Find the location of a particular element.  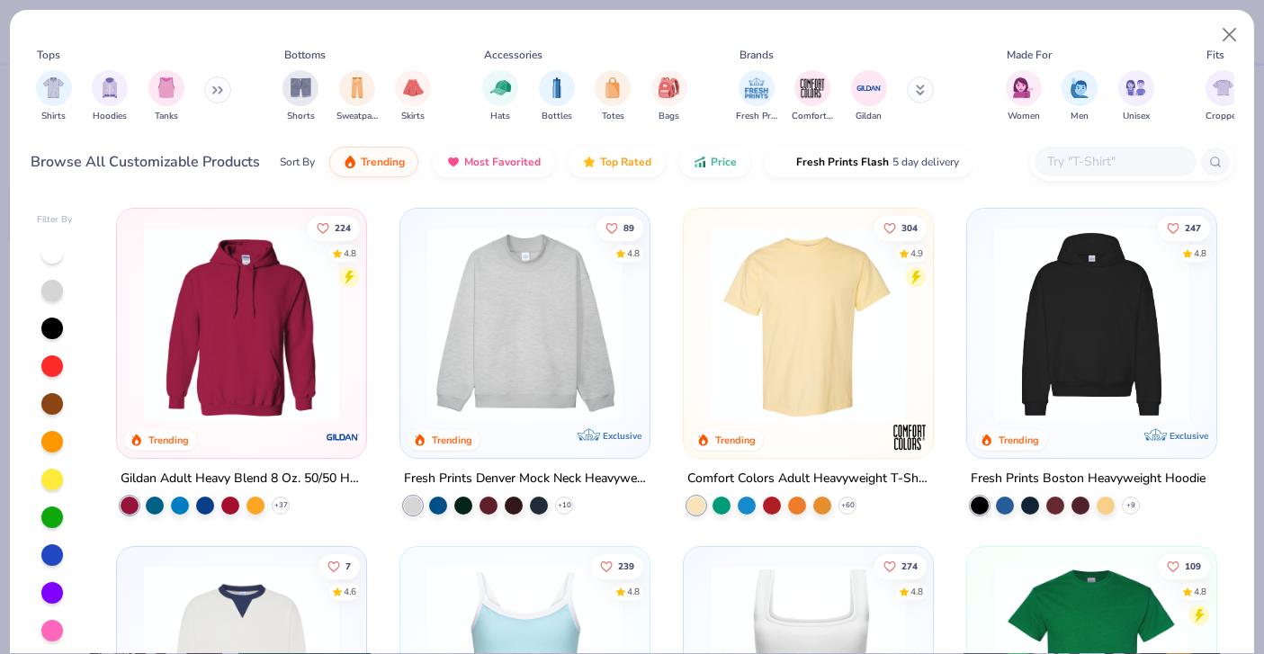

span: Fresh Prints Flash is located at coordinates (842, 162).